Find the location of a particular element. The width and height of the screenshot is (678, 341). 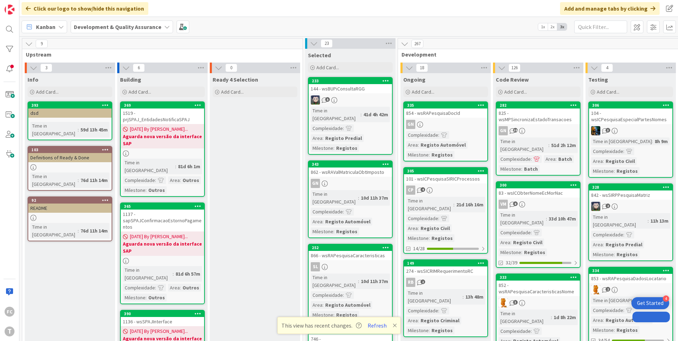

div: 1137 - sapSPAJConfirmacaoEstornoPagamentos is located at coordinates (163, 220).